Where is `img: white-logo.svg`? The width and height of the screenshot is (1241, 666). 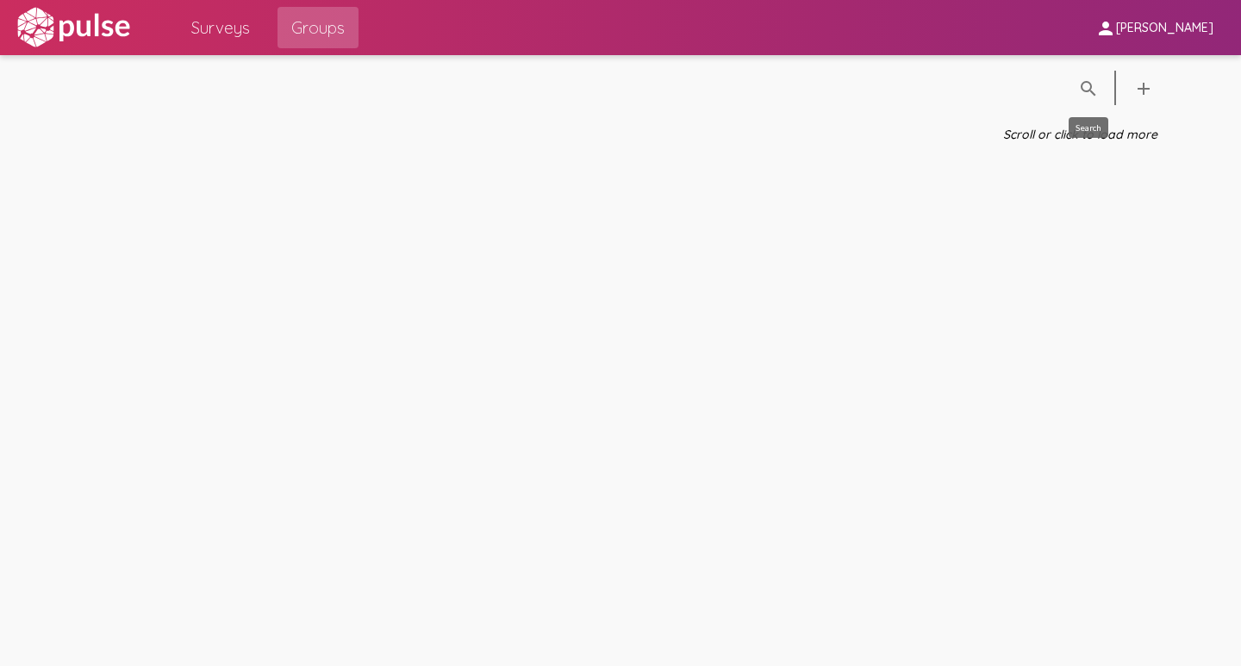
img: white-logo.svg is located at coordinates (73, 28).